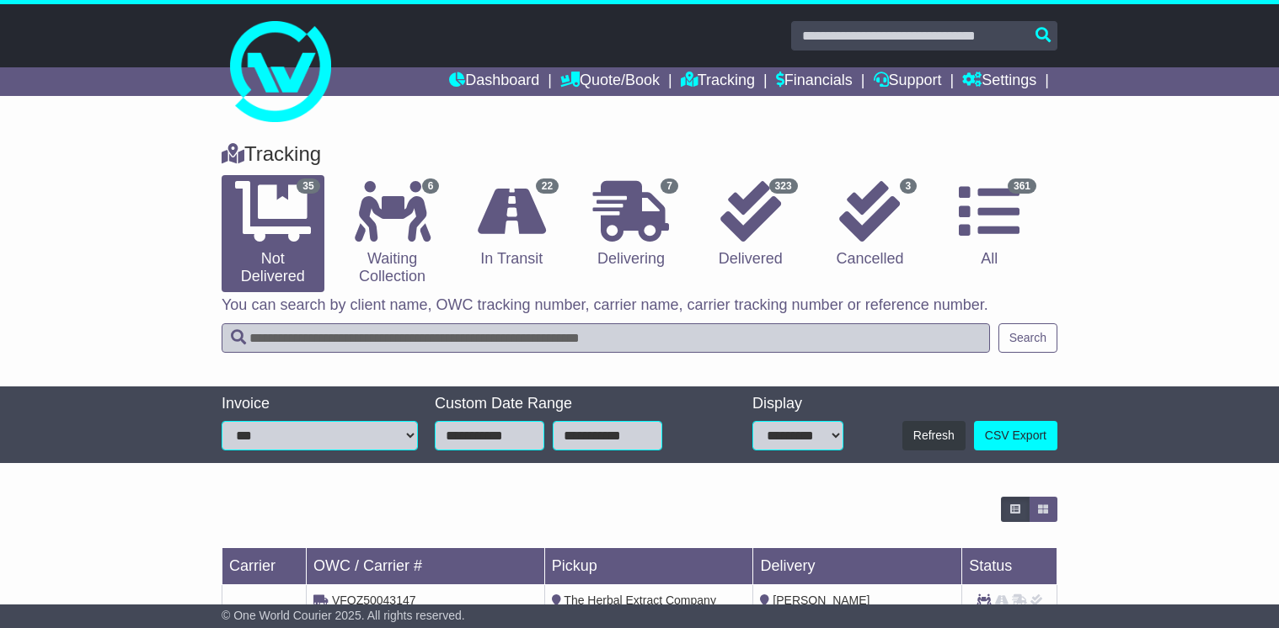  Describe the element at coordinates (425, 567) in the screenshot. I see `td: OWC / Carrier #` at that location.